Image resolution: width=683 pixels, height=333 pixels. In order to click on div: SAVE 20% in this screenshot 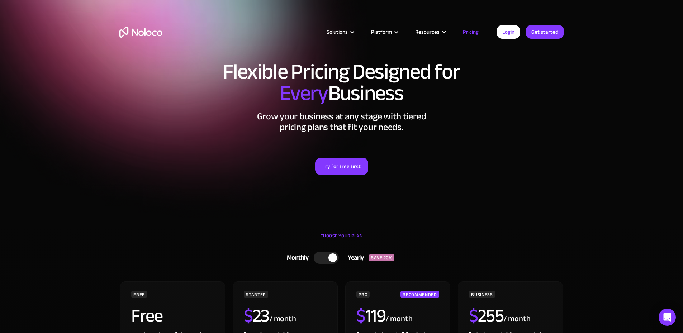, I will do `click(382, 258)`.